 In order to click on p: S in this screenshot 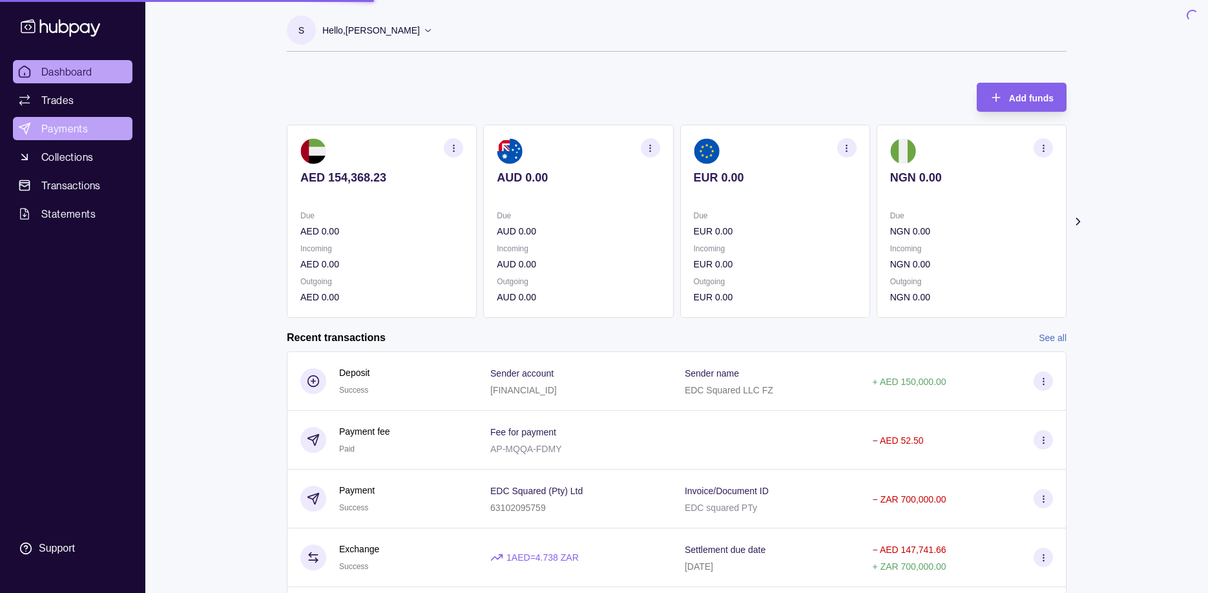, I will do `click(301, 30)`.